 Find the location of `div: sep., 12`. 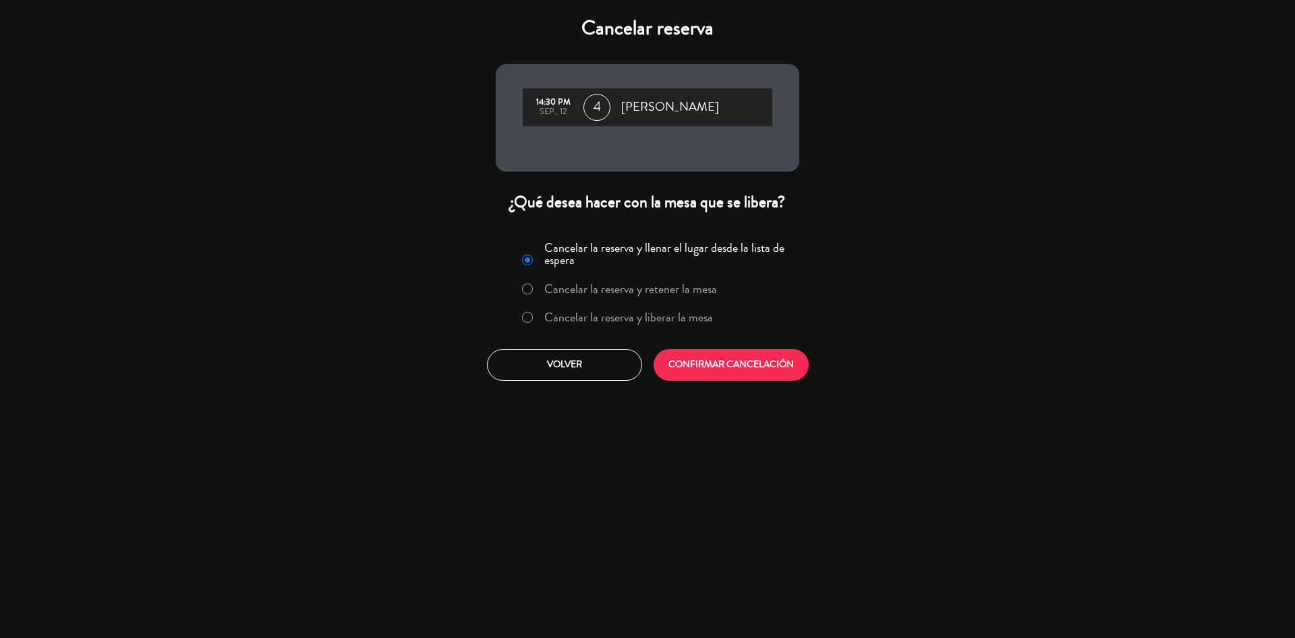

div: sep., 12 is located at coordinates (553, 112).